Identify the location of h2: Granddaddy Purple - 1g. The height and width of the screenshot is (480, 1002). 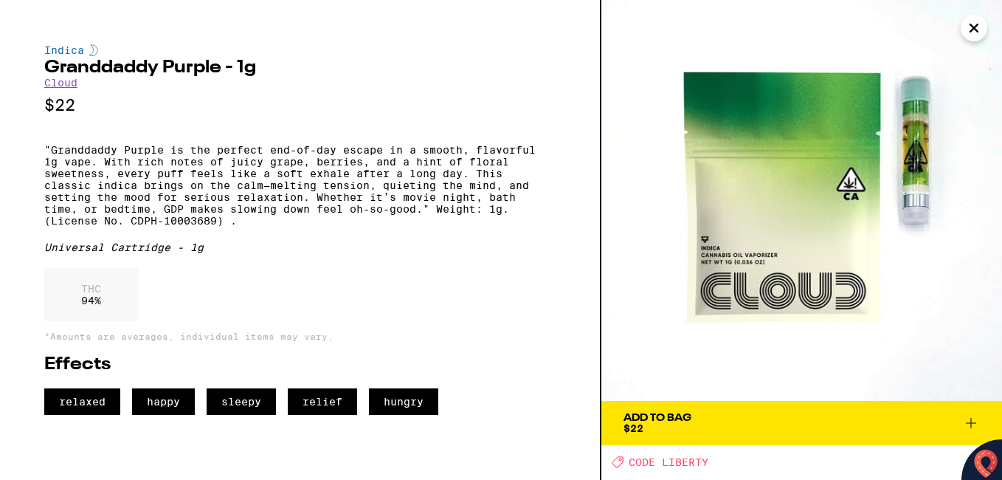
(300, 68).